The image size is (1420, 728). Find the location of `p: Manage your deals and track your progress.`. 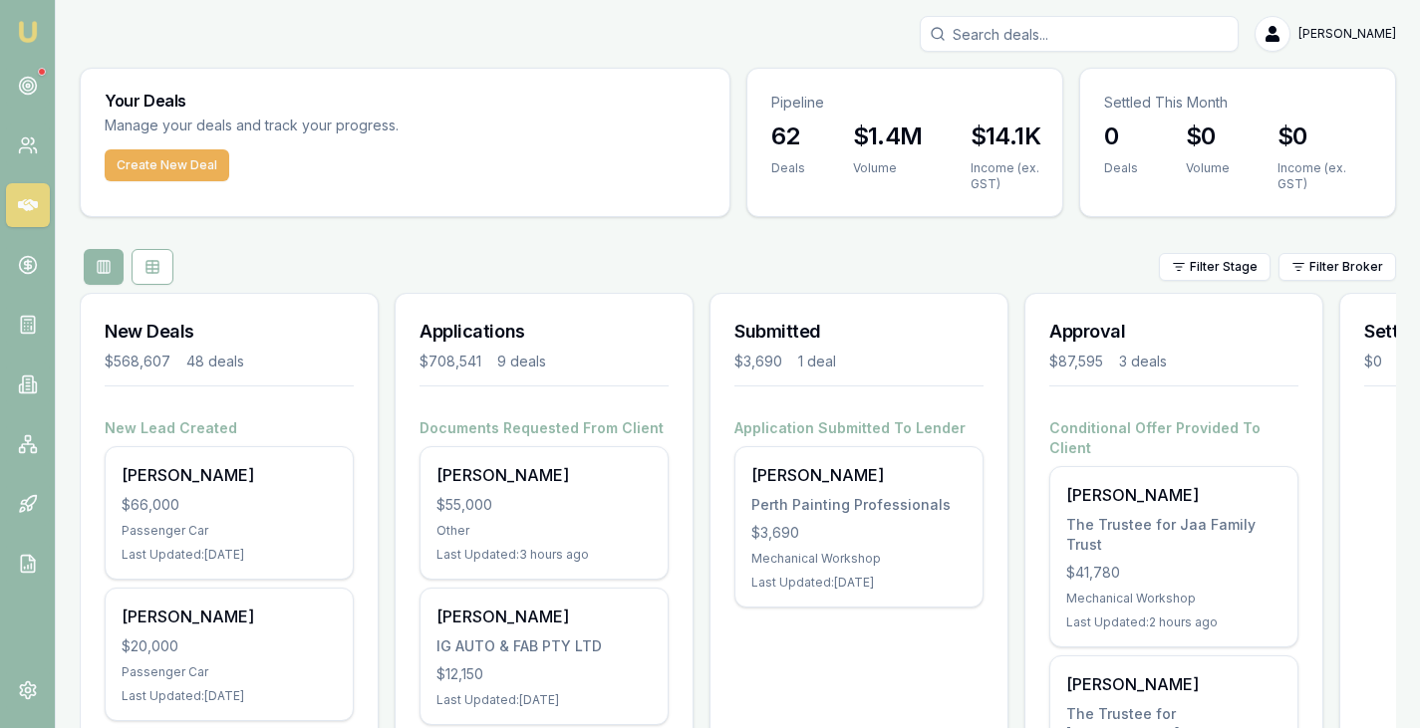

p: Manage your deals and track your progress. is located at coordinates (360, 126).